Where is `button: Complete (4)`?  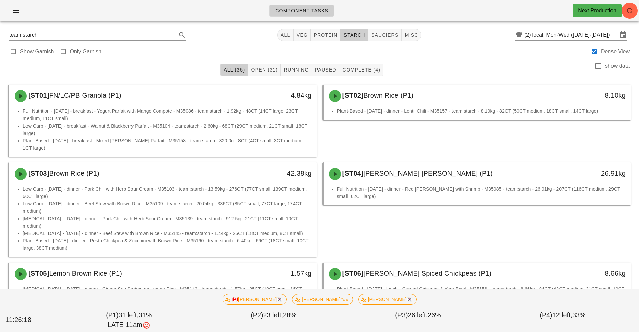
button: Complete (4) is located at coordinates (362, 70).